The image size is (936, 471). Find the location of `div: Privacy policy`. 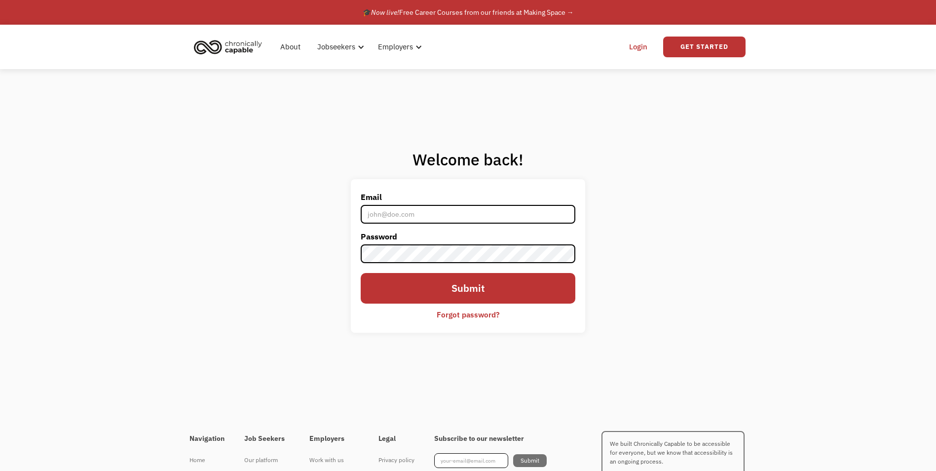

div: Privacy policy is located at coordinates (396, 460).